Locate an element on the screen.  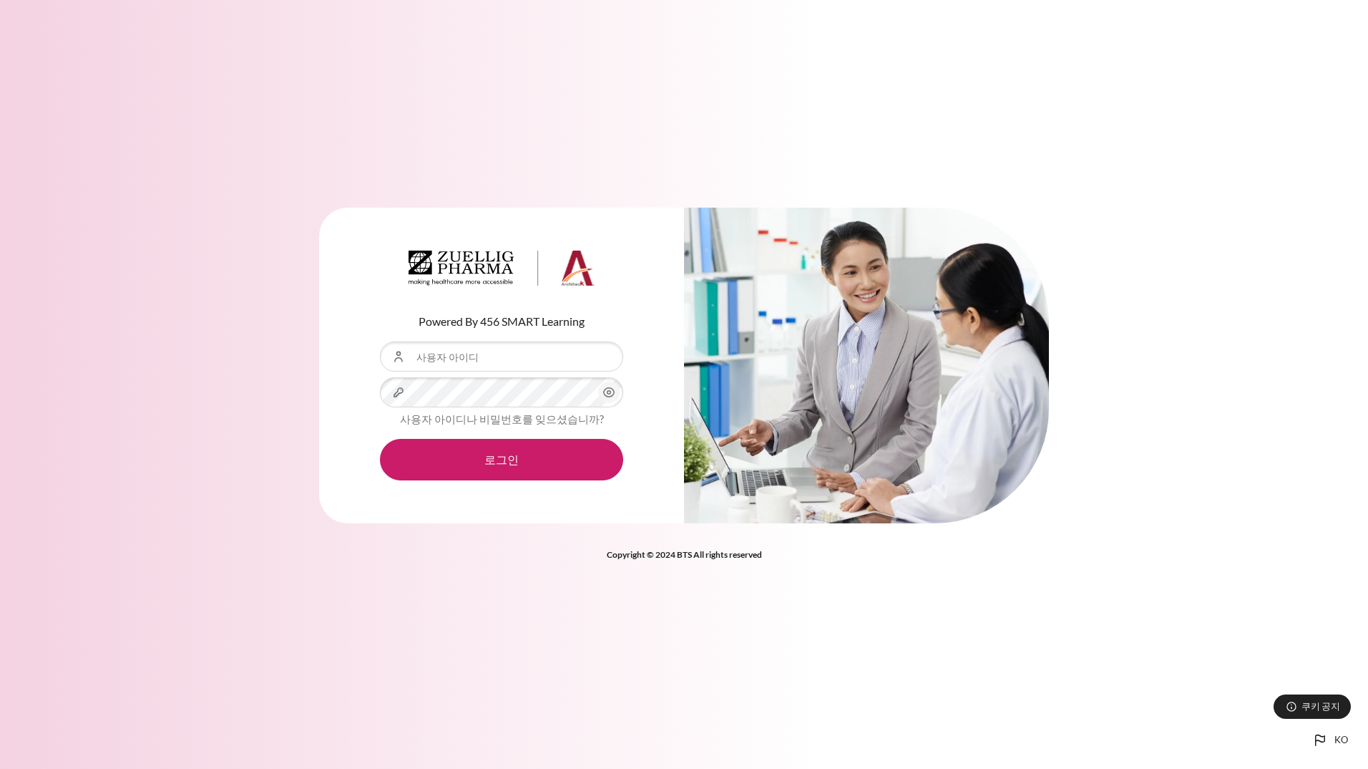
button: Languages is located at coordinates (1330, 740).